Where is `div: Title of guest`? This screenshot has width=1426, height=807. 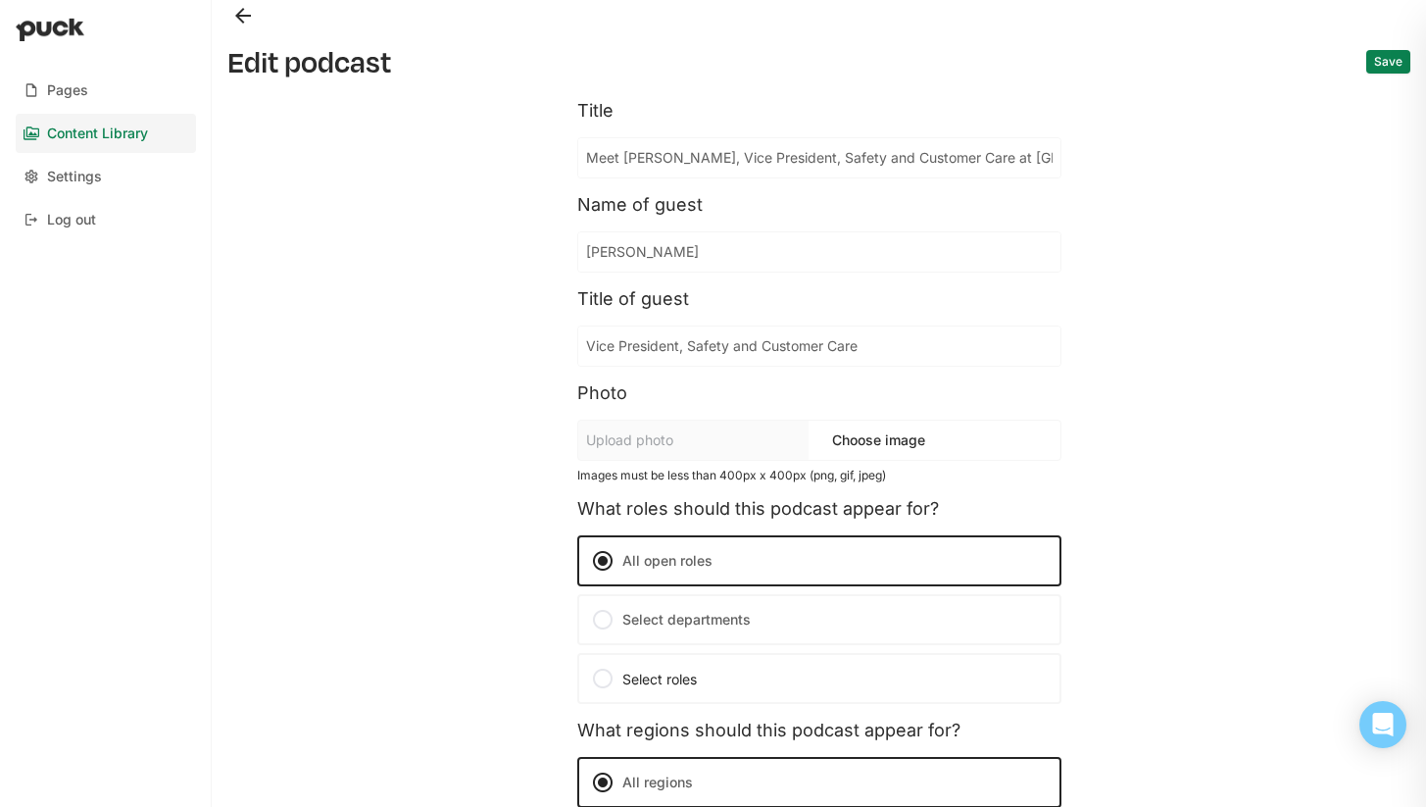 div: Title of guest is located at coordinates (819, 299).